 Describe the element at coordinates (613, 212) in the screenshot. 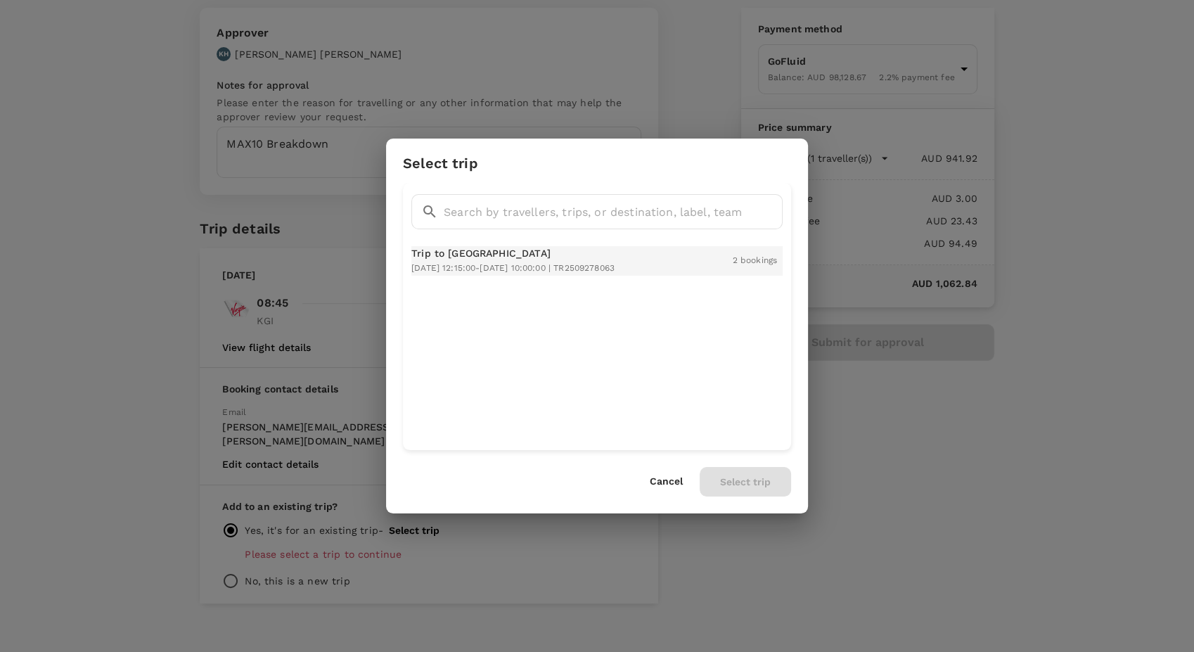

I see `input: Search by travellers, trips, or destination, label, team` at that location.